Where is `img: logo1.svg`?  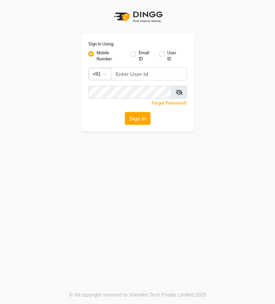
img: logo1.svg is located at coordinates (138, 17).